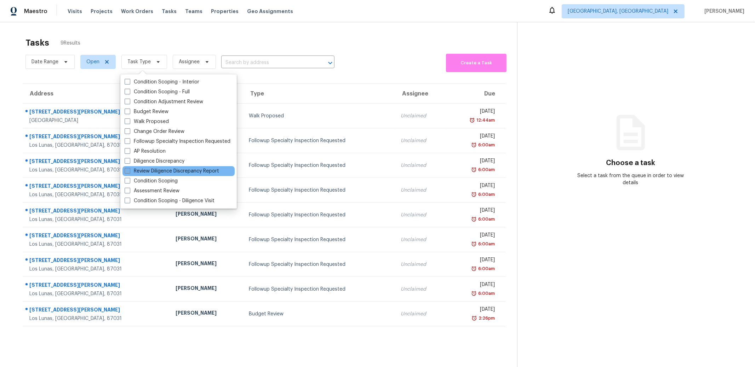 This screenshot has width=755, height=367. What do you see at coordinates (189, 62) in the screenshot?
I see `span: Assignee` at bounding box center [189, 62].